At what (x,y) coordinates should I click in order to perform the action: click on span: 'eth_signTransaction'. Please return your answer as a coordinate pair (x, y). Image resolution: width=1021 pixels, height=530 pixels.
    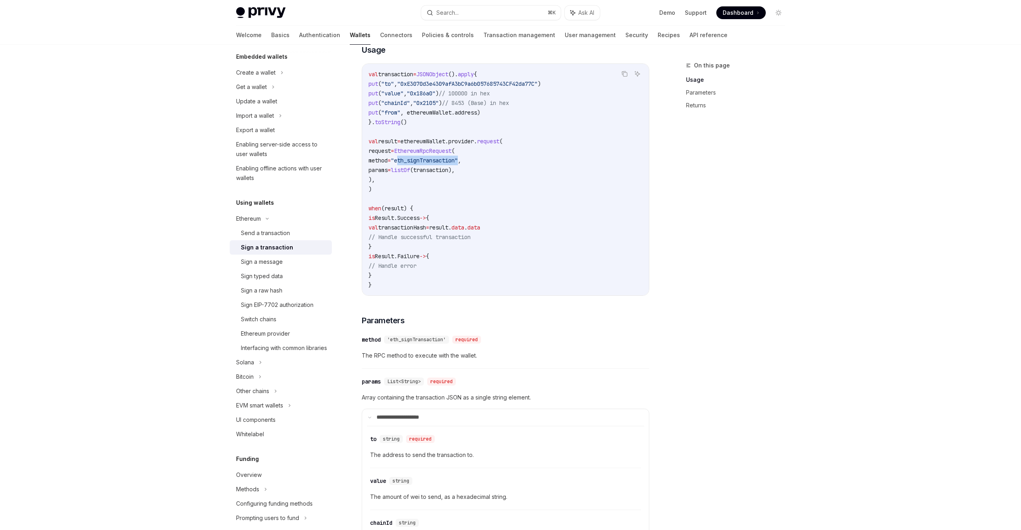
    Looking at the image, I should click on (416, 339).